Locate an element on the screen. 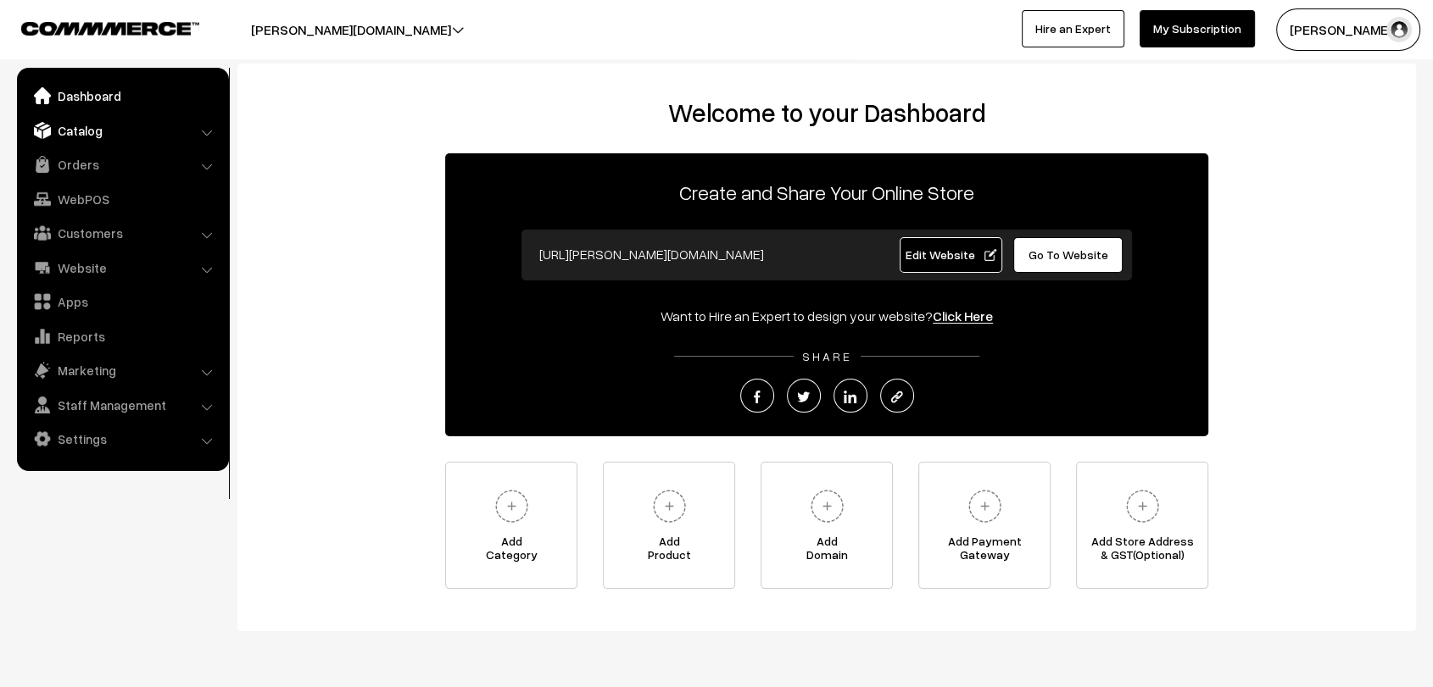  a: Staff Management is located at coordinates (122, 405).